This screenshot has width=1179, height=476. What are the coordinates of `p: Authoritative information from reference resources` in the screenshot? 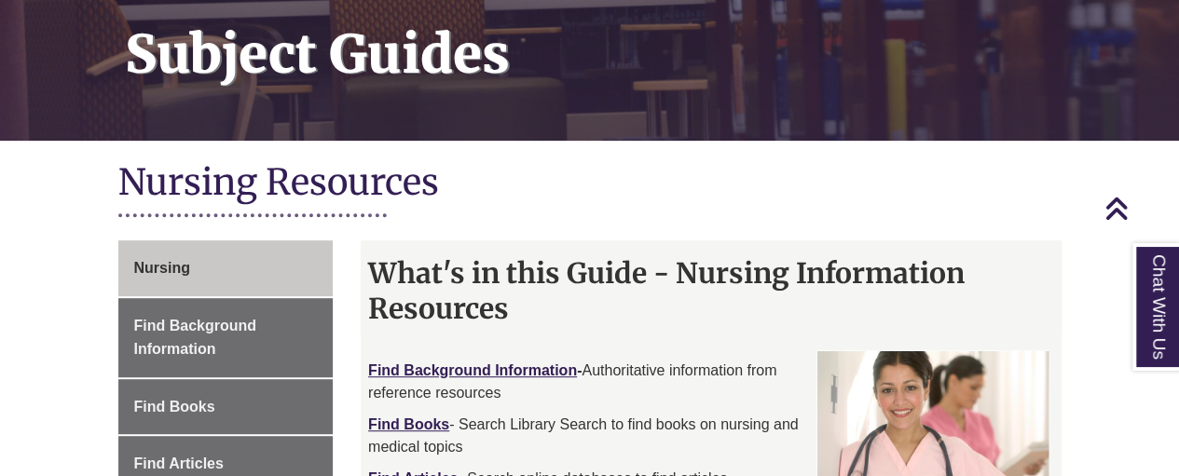 It's located at (711, 382).